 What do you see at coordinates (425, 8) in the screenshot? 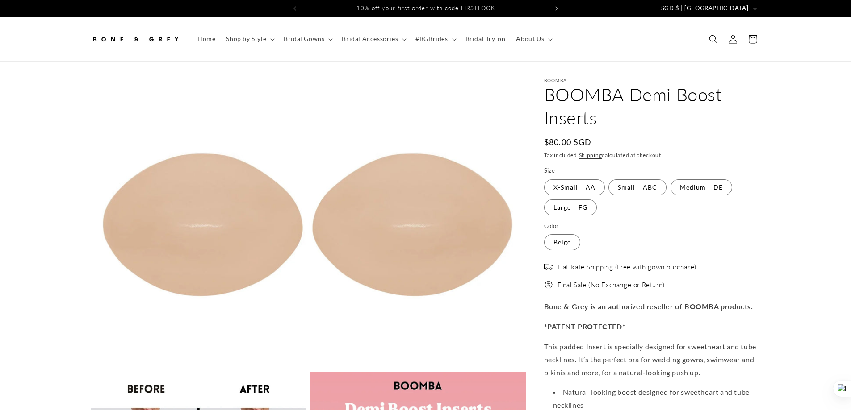
I see `span: 10% off your first order with code FIRSTLOOK` at bounding box center [425, 8].